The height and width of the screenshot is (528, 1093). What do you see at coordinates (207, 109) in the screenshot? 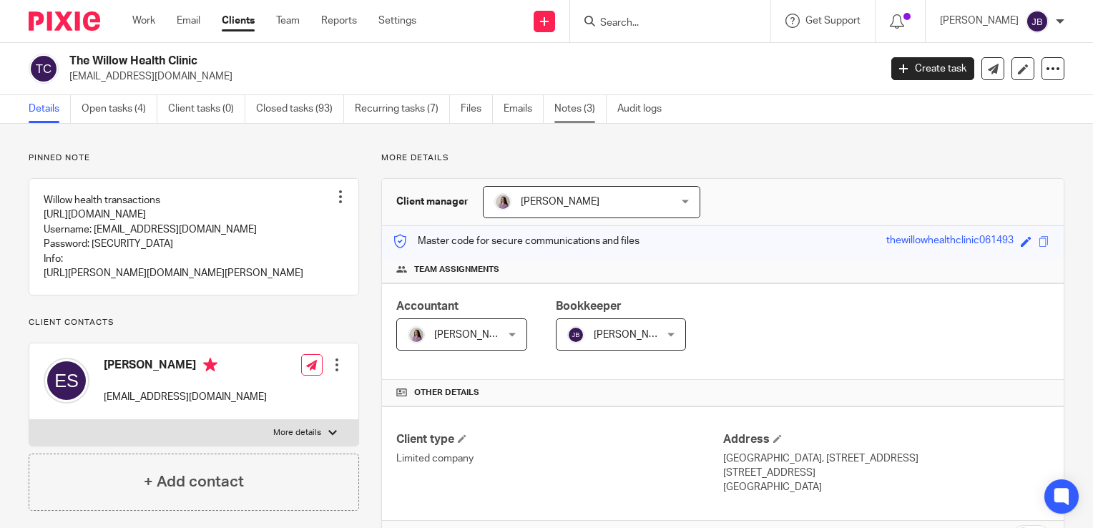
I see `a: Client tasks (0)` at bounding box center [207, 109].